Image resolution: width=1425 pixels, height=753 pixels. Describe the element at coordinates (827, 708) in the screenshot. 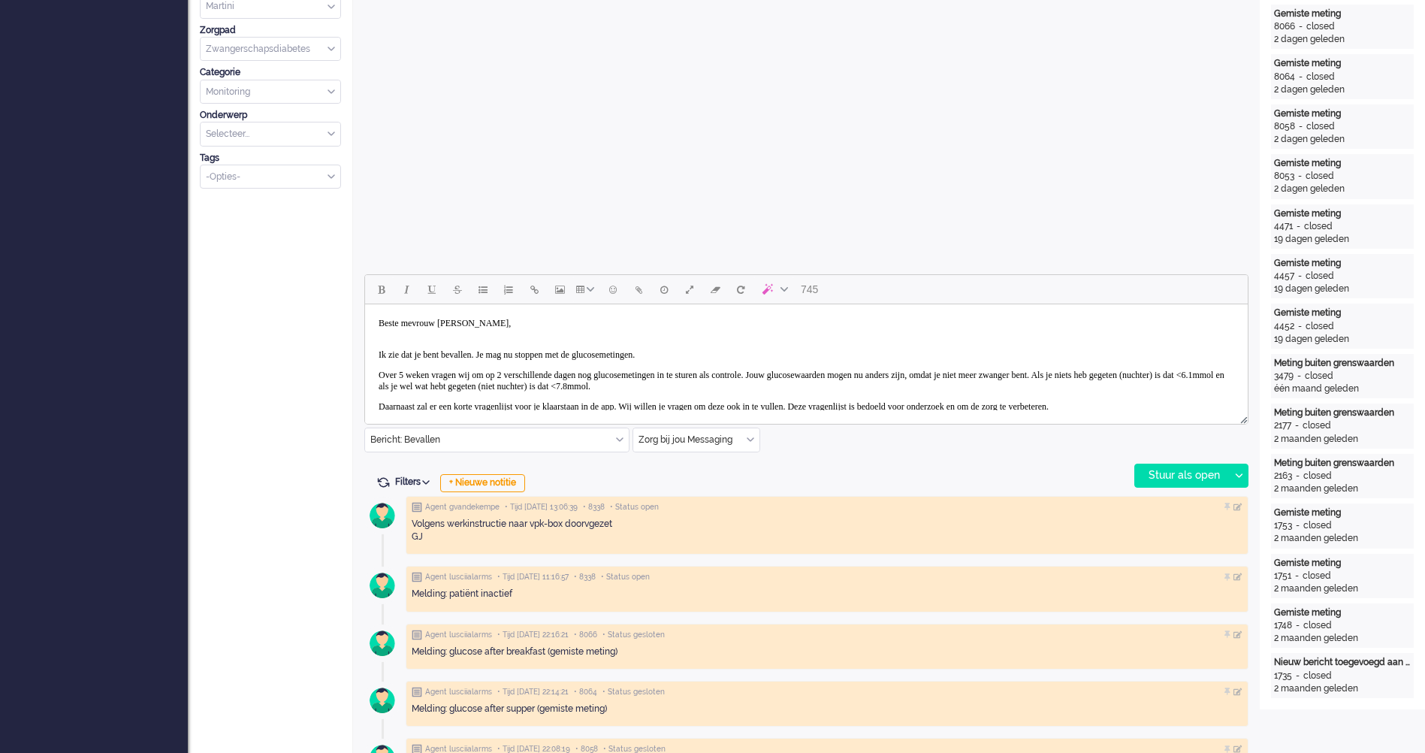

I see `div: Melding: glucose after supper (gemiste meting)` at that location.